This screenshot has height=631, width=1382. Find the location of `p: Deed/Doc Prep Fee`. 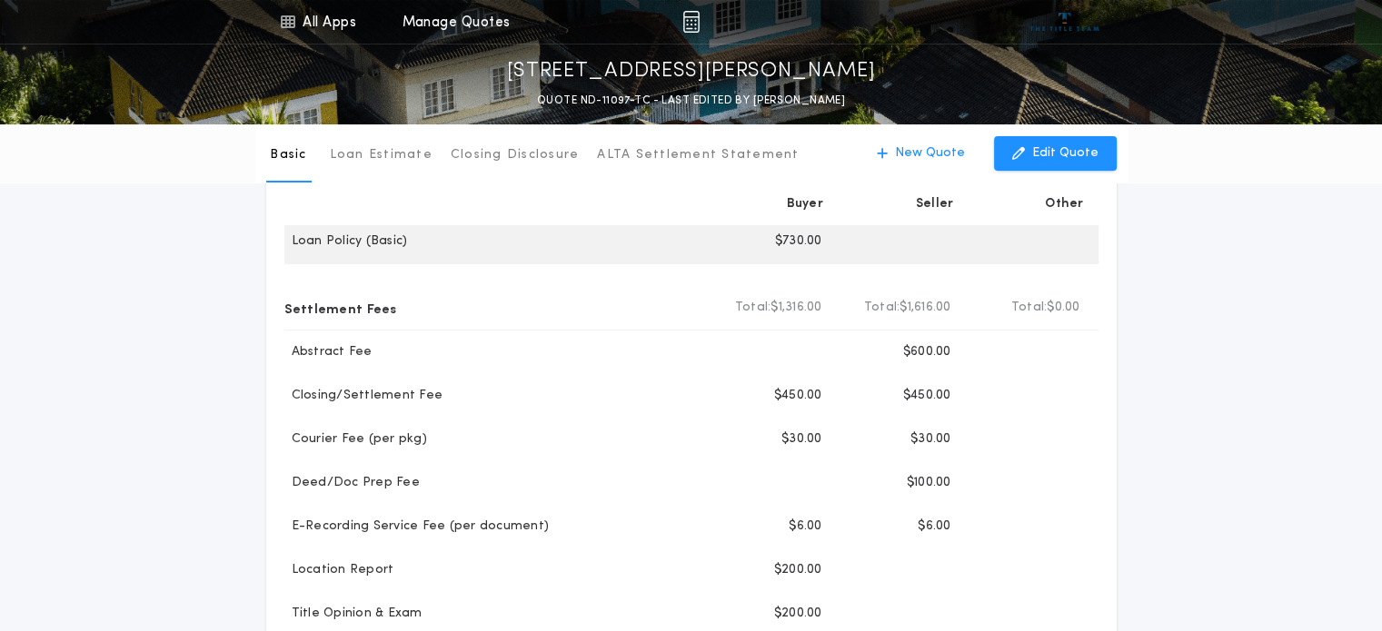

p: Deed/Doc Prep Fee is located at coordinates (352, 483).